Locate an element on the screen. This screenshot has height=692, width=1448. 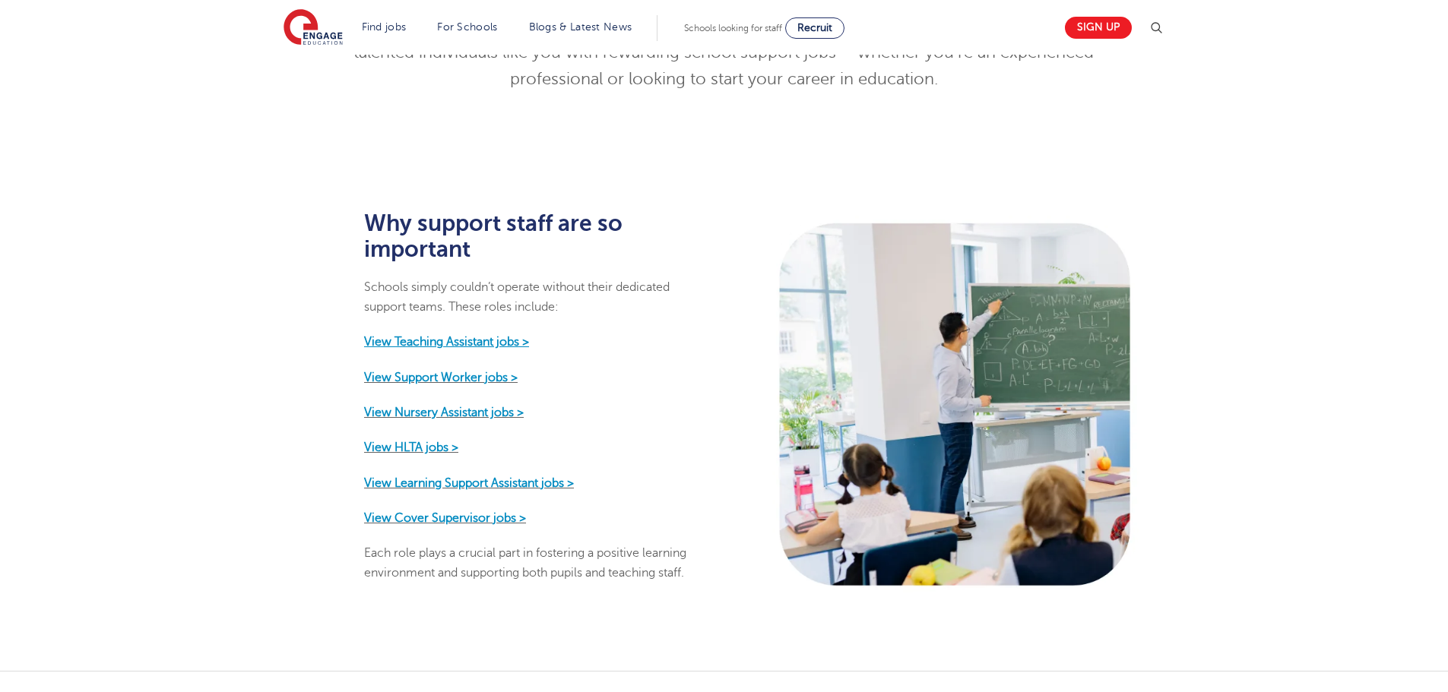
a: Sign up is located at coordinates (1098, 27).